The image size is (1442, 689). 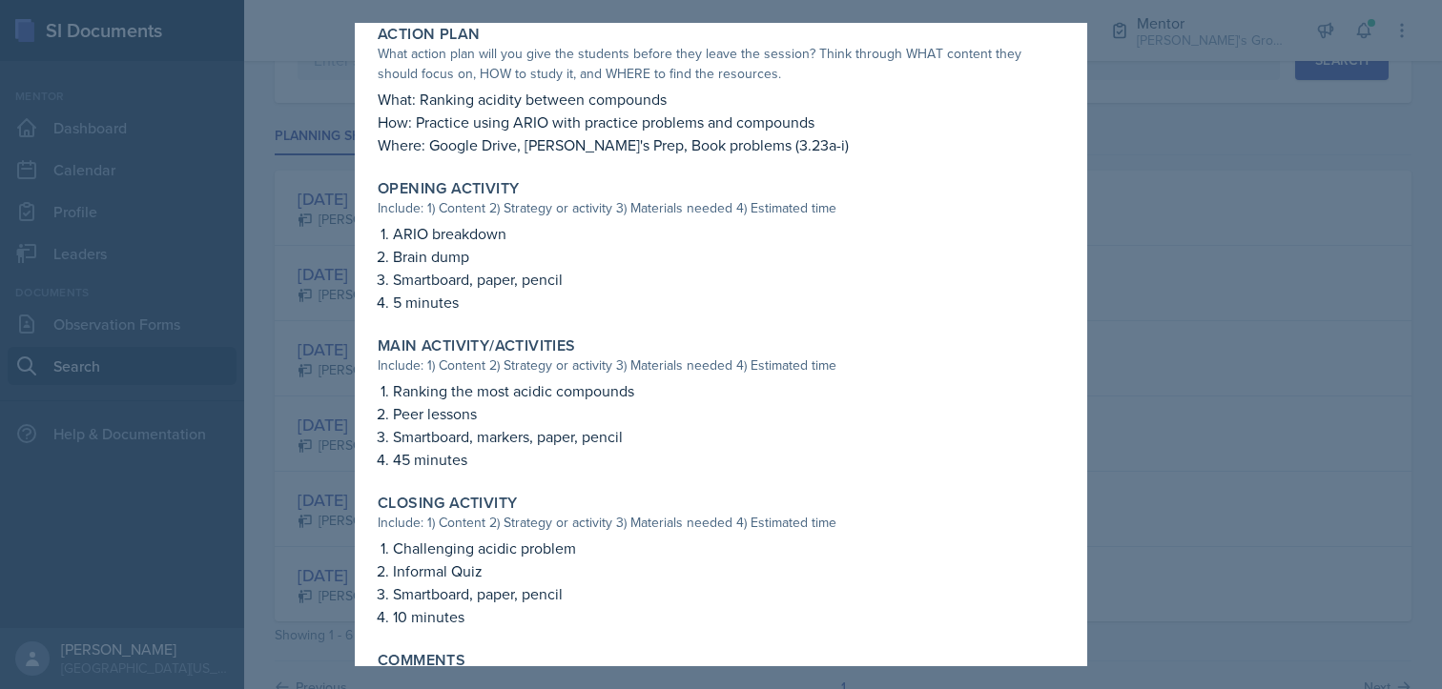 I want to click on p: Peer lessons, so click(x=729, y=414).